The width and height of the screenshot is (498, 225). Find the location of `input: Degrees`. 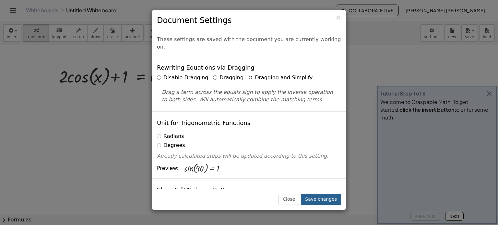

input: Degrees is located at coordinates (159, 145).